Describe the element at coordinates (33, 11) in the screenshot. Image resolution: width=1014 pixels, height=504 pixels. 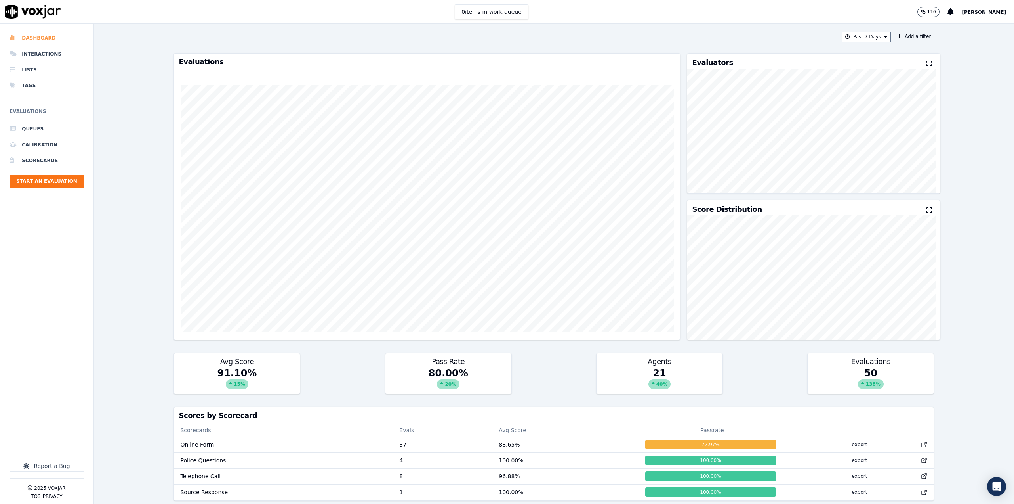
I see `img: voxjar logo` at that location.